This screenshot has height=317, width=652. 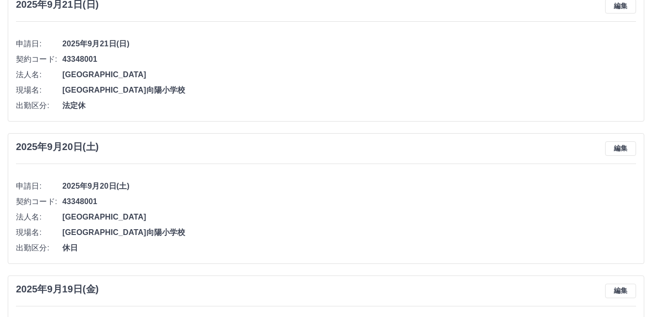 What do you see at coordinates (349, 248) in the screenshot?
I see `span: 休日` at bounding box center [349, 248].